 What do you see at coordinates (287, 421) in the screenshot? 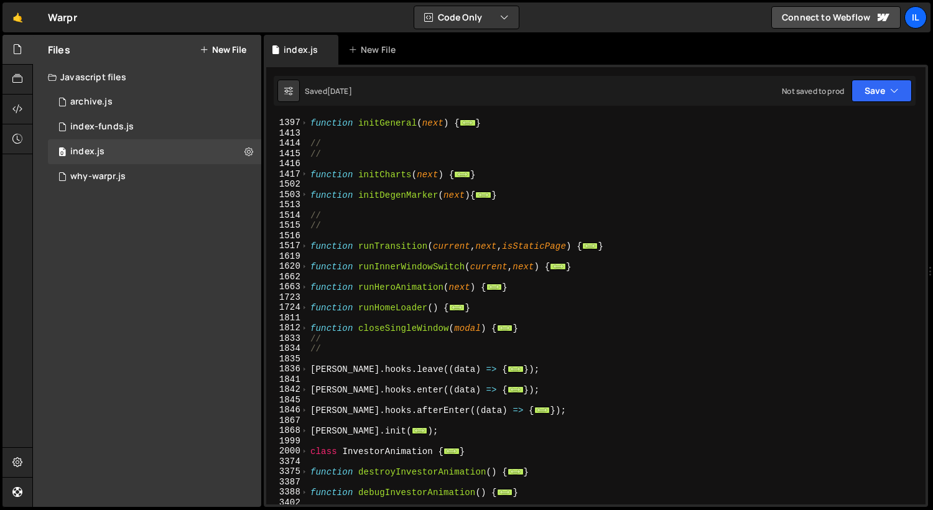
I see `div: 1867` at bounding box center [287, 421].